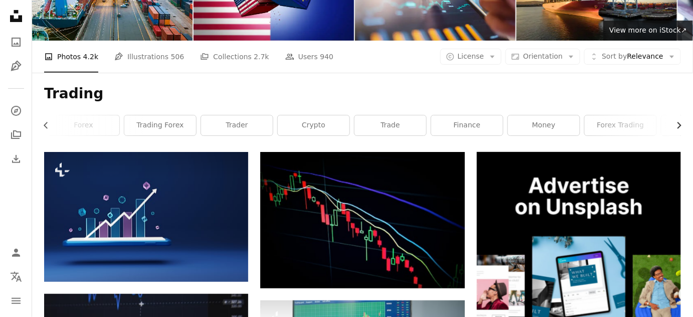 The width and height of the screenshot is (693, 317). Describe the element at coordinates (149, 57) in the screenshot. I see `a: Illustrations 506` at that location.